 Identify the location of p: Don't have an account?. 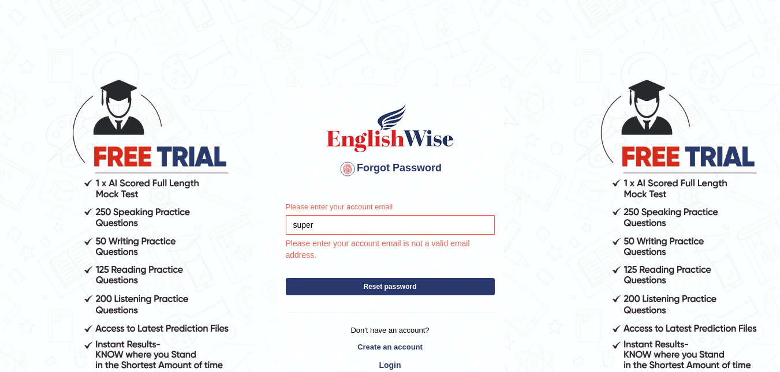
(390, 330).